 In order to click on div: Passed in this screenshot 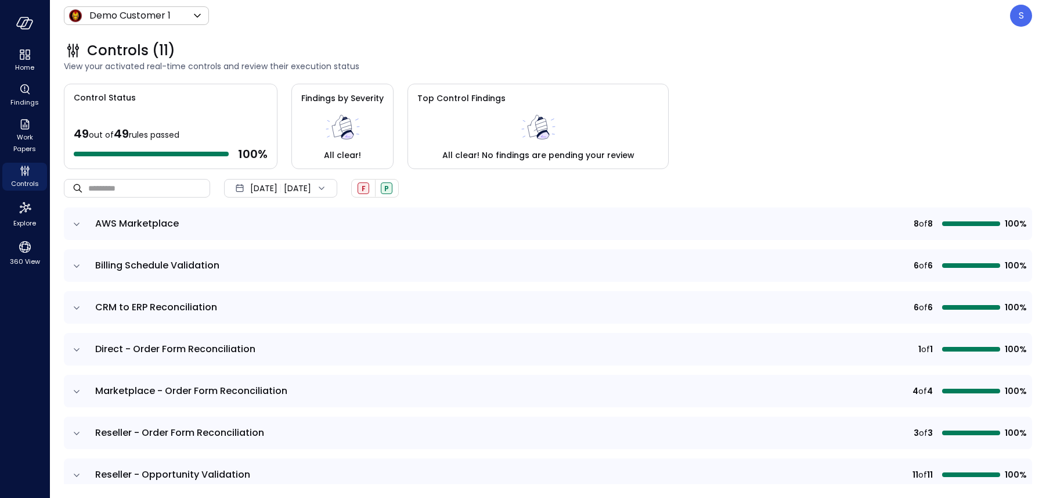, I will do `click(387, 188)`.